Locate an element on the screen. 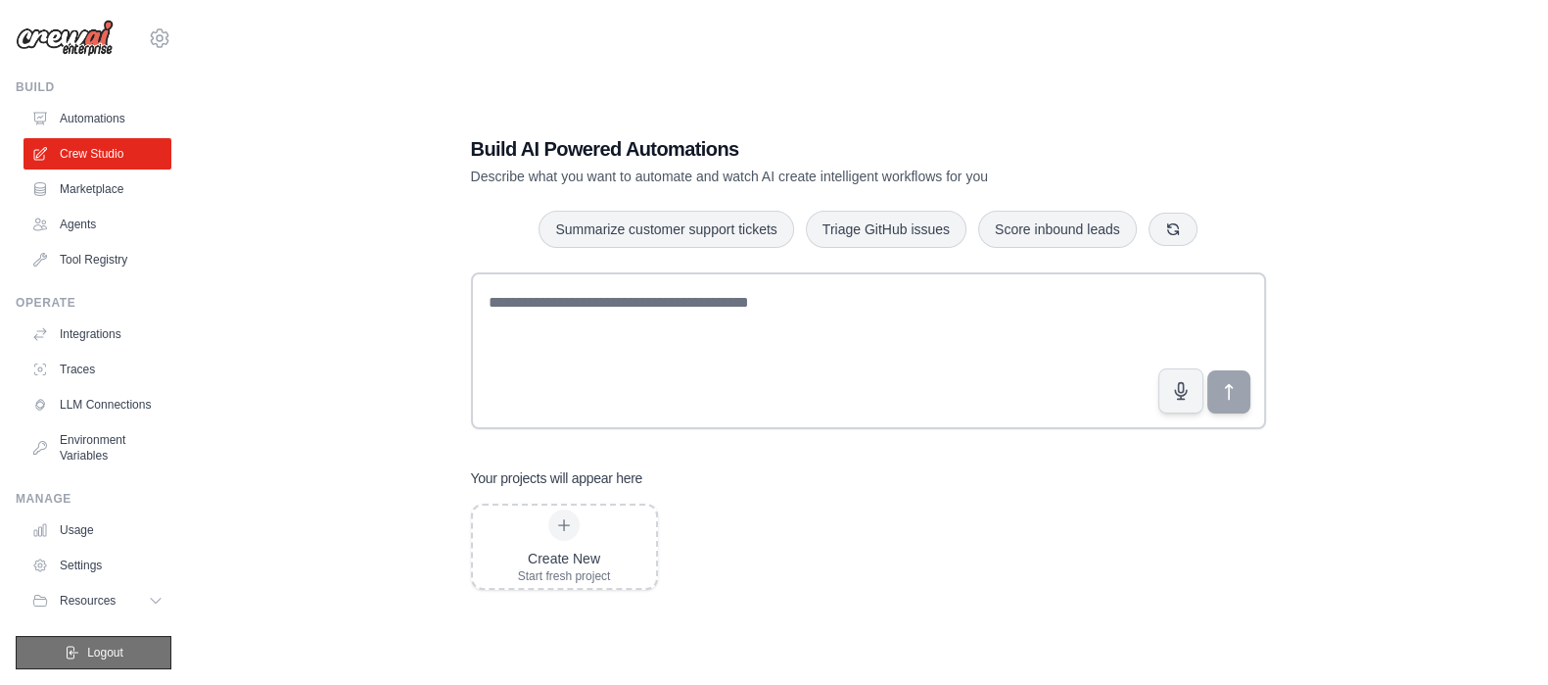  img: Logo is located at coordinates (65, 38).